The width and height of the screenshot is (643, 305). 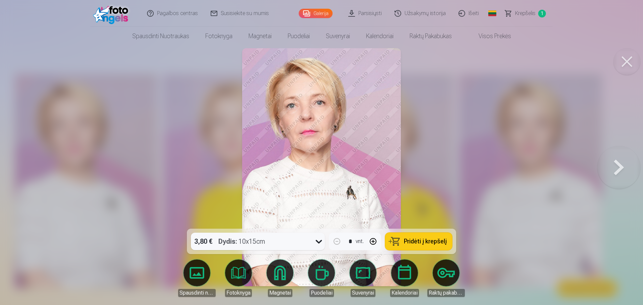 What do you see at coordinates (419, 242) in the screenshot?
I see `button: Pridėti į krepšelį` at bounding box center [419, 242].